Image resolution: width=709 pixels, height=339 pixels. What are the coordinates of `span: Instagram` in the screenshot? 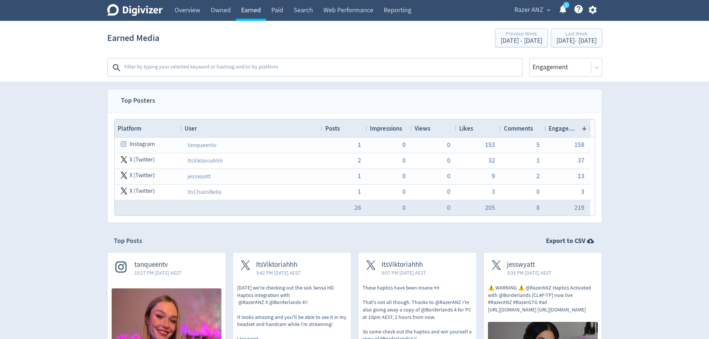 It's located at (142, 144).